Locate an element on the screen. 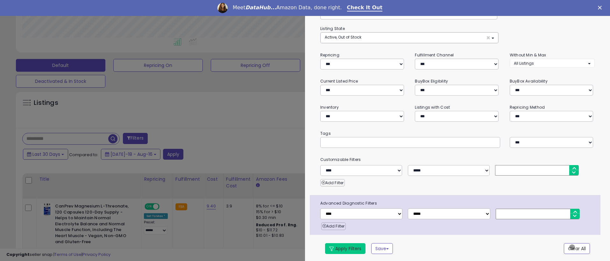  button: Clear All is located at coordinates (576, 248).